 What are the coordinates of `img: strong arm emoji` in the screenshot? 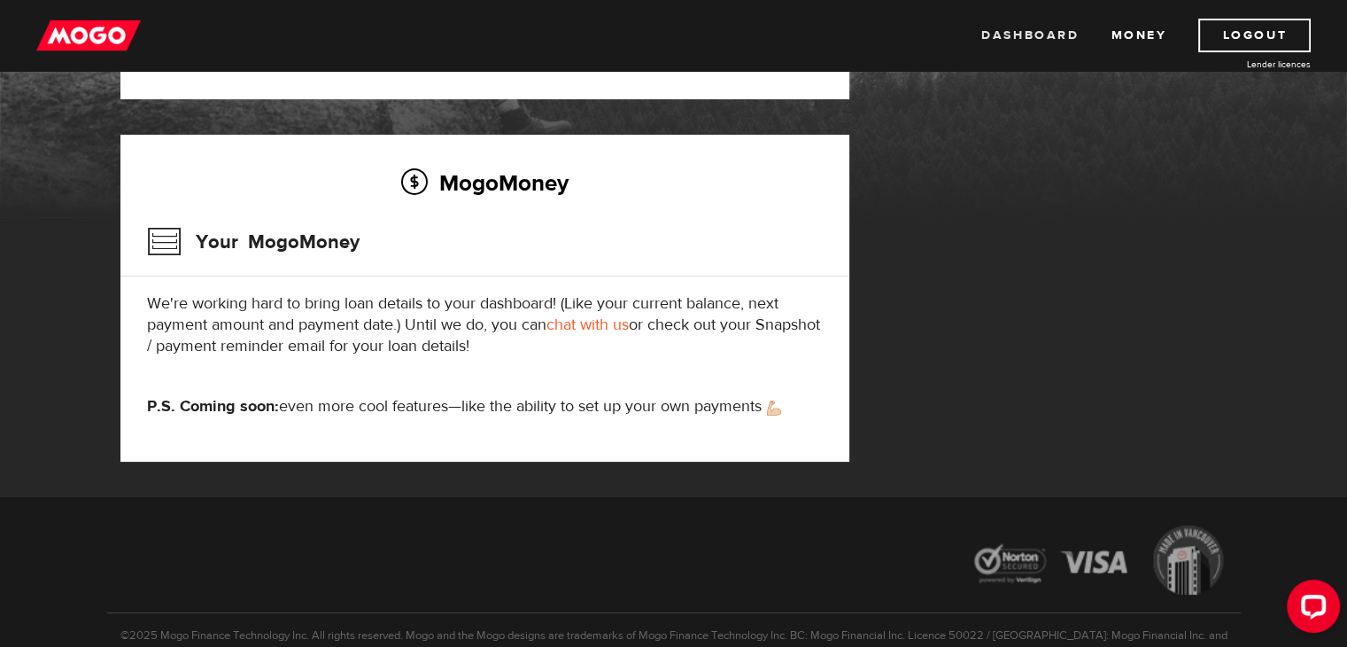 It's located at (774, 408).